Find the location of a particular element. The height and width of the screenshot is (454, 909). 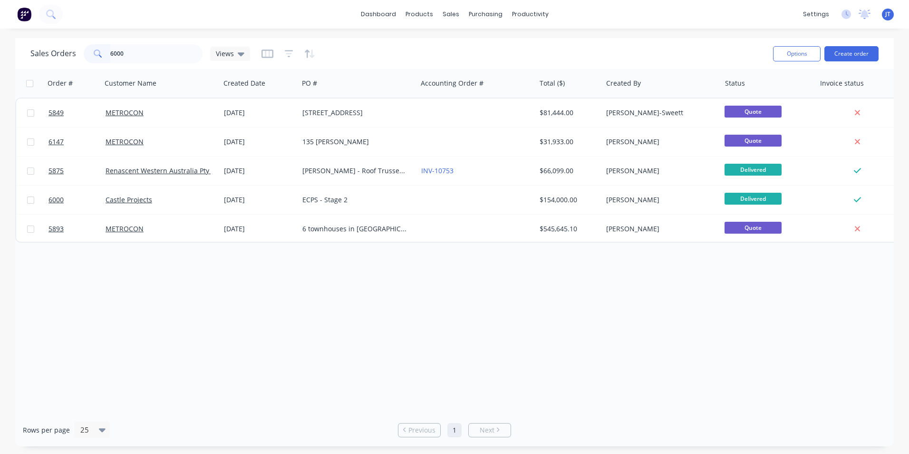

div: ECPS - Stage 2 is located at coordinates (355, 200).